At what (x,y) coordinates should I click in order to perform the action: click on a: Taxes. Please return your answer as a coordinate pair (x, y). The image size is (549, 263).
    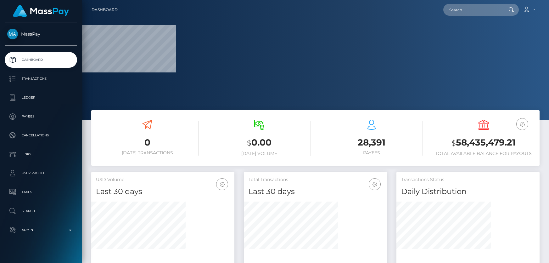
    Looking at the image, I should click on (41, 192).